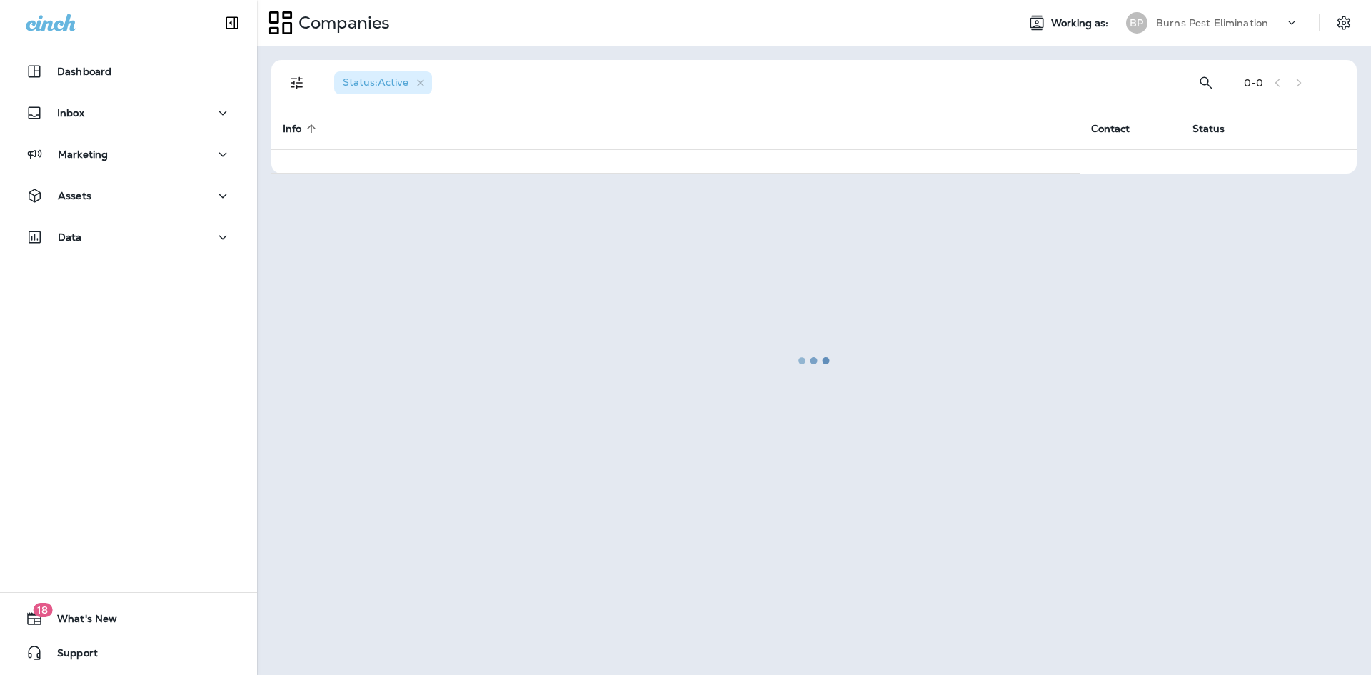 The width and height of the screenshot is (1371, 675). I want to click on button: Assets, so click(129, 196).